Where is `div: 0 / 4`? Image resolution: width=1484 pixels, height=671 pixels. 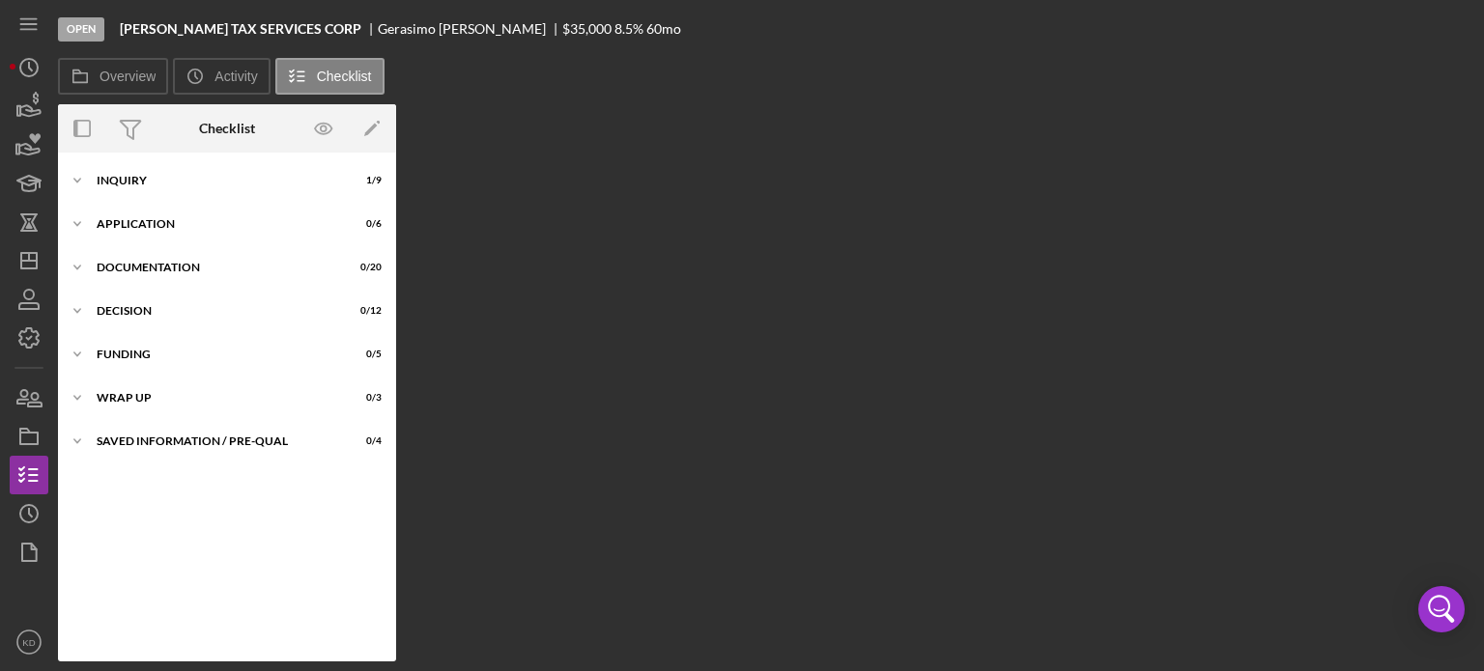 div: 0 / 4 is located at coordinates (364, 441).